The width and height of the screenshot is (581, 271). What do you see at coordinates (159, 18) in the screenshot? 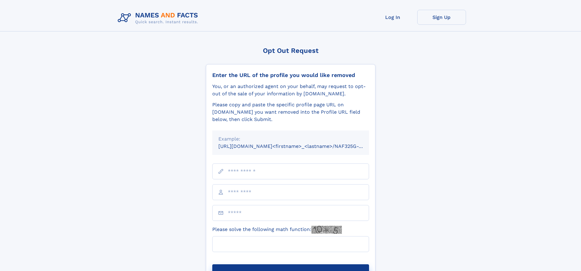
I see `img: Logo Names and Facts` at bounding box center [159, 18].